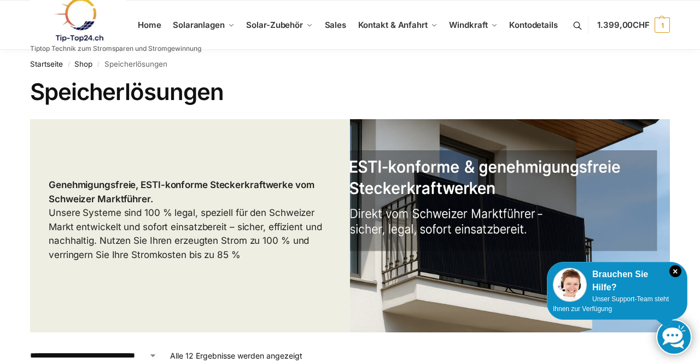 This screenshot has width=700, height=363. Describe the element at coordinates (509, 226) in the screenshot. I see `img: Die Nummer 1 in der Schweiz für 100 % legale` at that location.